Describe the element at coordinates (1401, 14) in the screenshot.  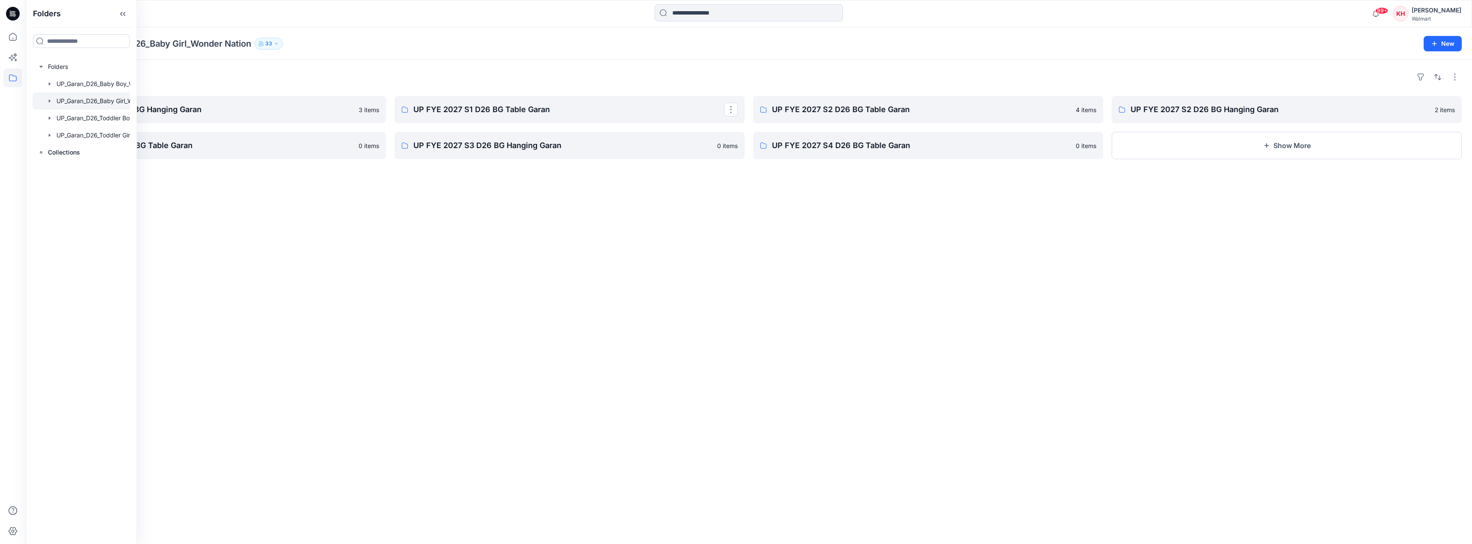
I see `div: KH` at that location.